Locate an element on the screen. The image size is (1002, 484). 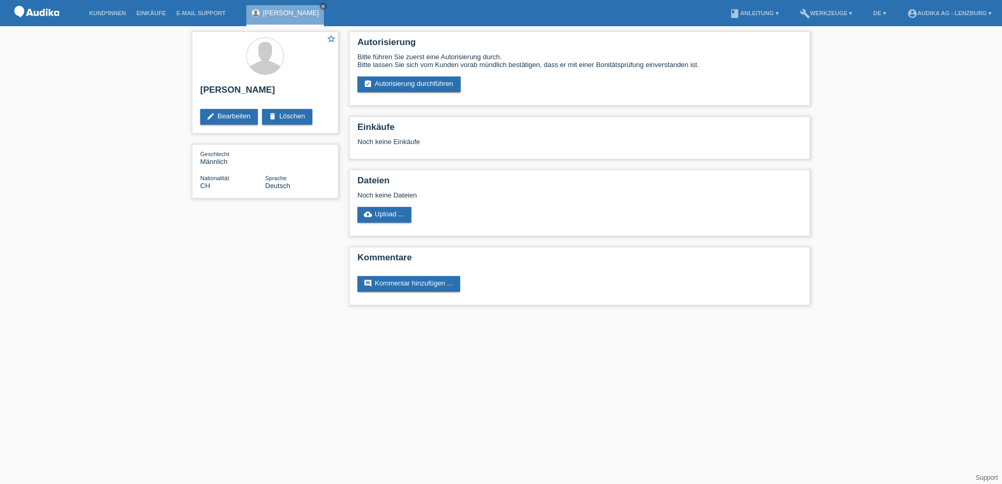
a: DE ▾ is located at coordinates (880, 13).